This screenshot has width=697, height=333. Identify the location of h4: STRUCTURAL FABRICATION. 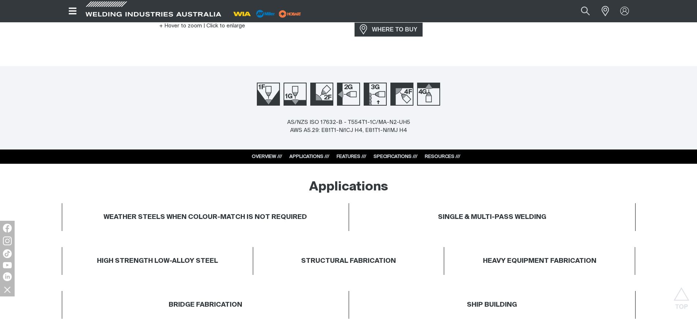
(348, 261).